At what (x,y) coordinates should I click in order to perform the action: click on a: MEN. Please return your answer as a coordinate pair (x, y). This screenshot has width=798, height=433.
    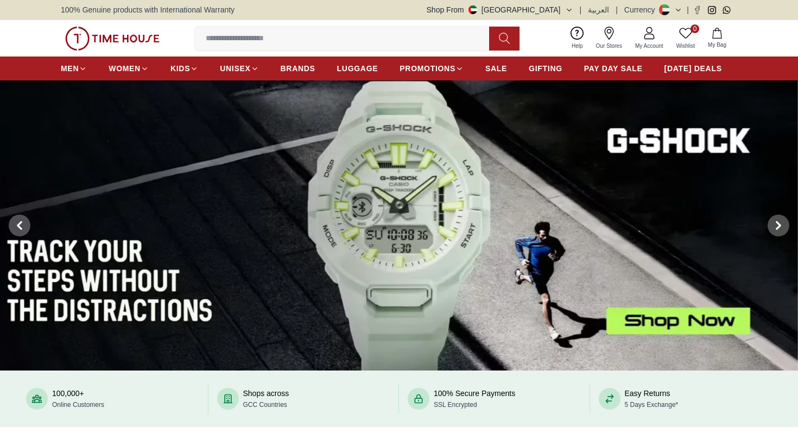
    Looking at the image, I should click on (74, 68).